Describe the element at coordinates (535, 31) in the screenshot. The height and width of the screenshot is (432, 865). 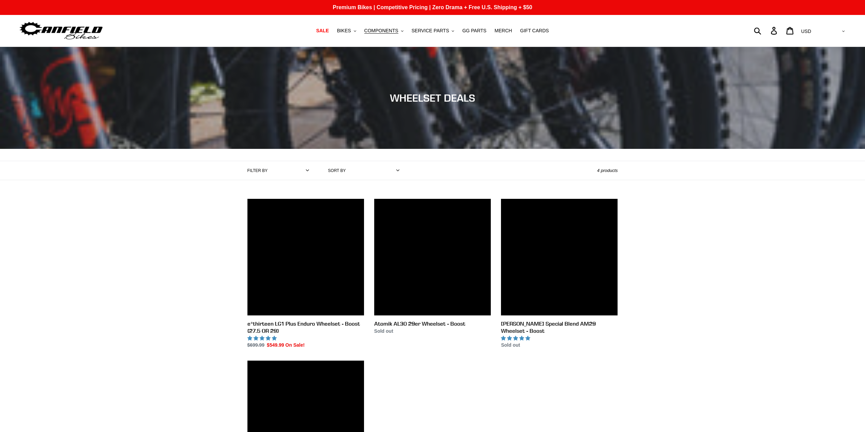
I see `a: GIFT CARDS` at that location.